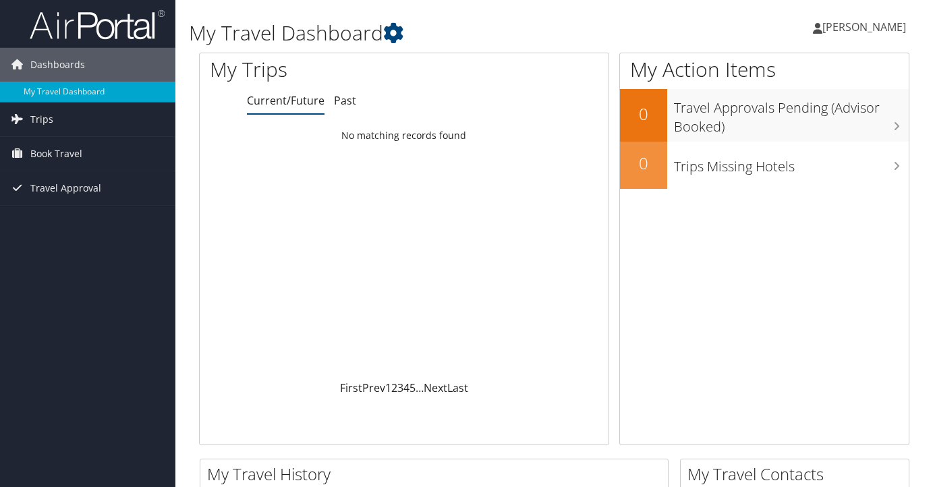 Image resolution: width=933 pixels, height=487 pixels. I want to click on a: 5, so click(412, 388).